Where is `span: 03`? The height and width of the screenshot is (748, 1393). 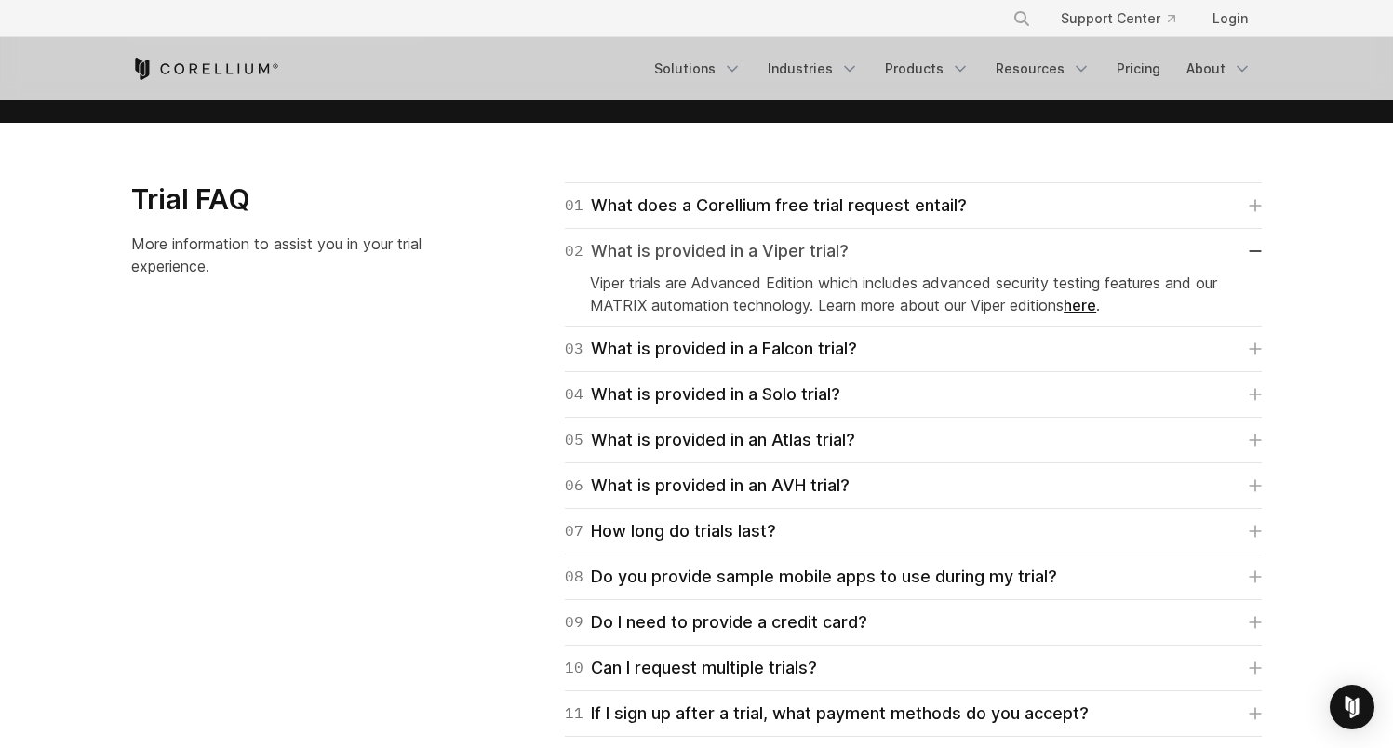 span: 03 is located at coordinates (574, 349).